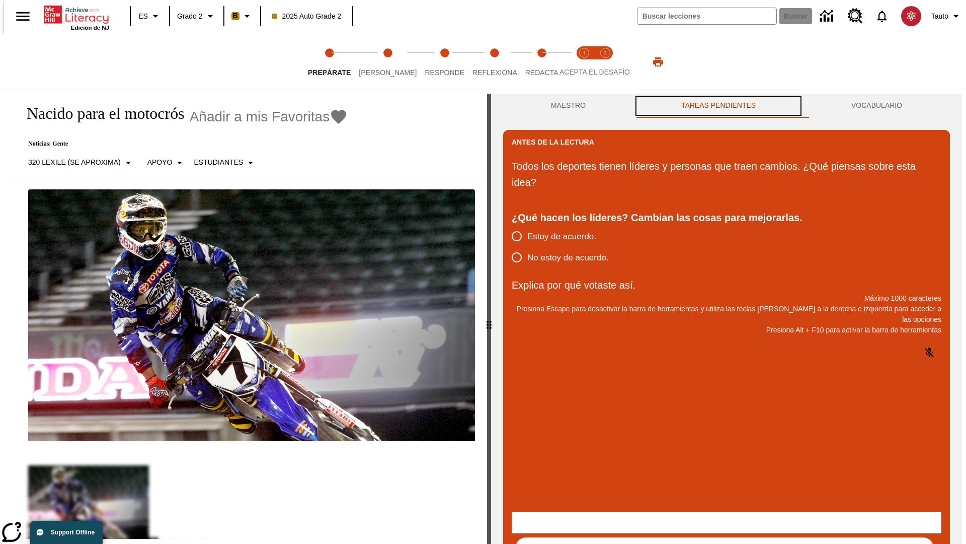 The width and height of the screenshot is (966, 544). What do you see at coordinates (197, 16) in the screenshot?
I see `button: Grado: Grado 2, Elige un grado` at bounding box center [197, 16].